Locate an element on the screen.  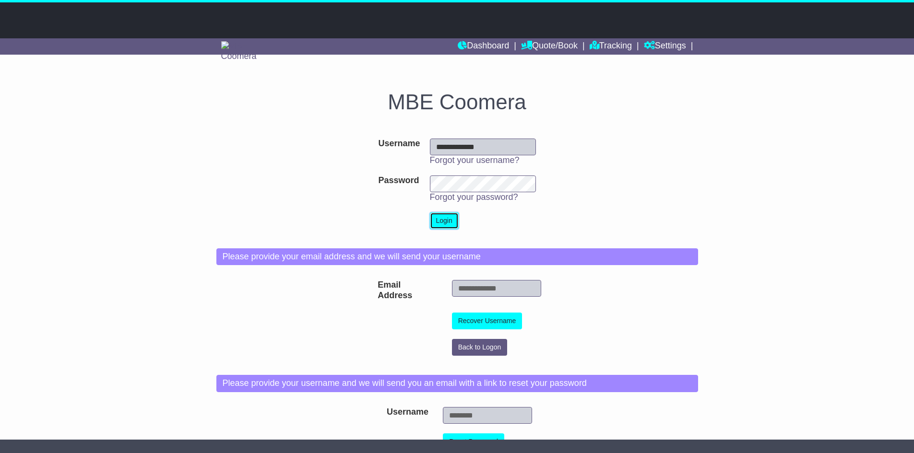
a: Forgot your password? is located at coordinates (474, 197).